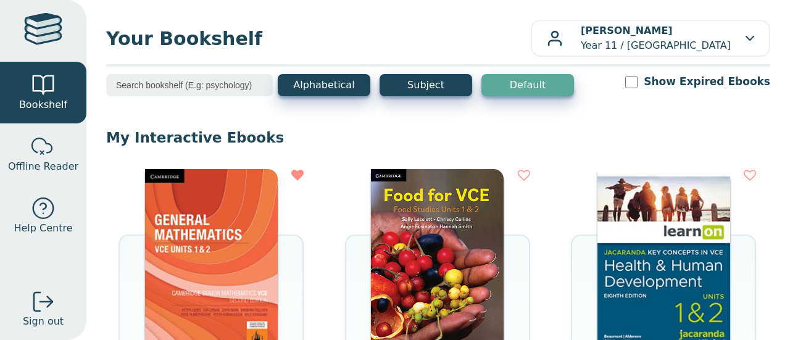  What do you see at coordinates (528, 85) in the screenshot?
I see `button: Default` at bounding box center [528, 85].